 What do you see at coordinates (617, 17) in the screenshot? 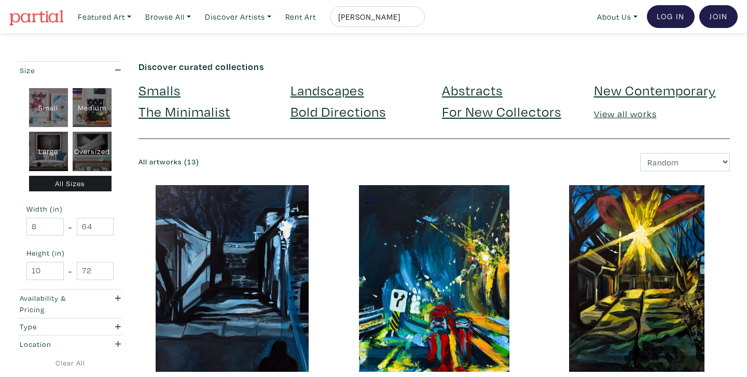
I see `a: About Us` at bounding box center [617, 17].